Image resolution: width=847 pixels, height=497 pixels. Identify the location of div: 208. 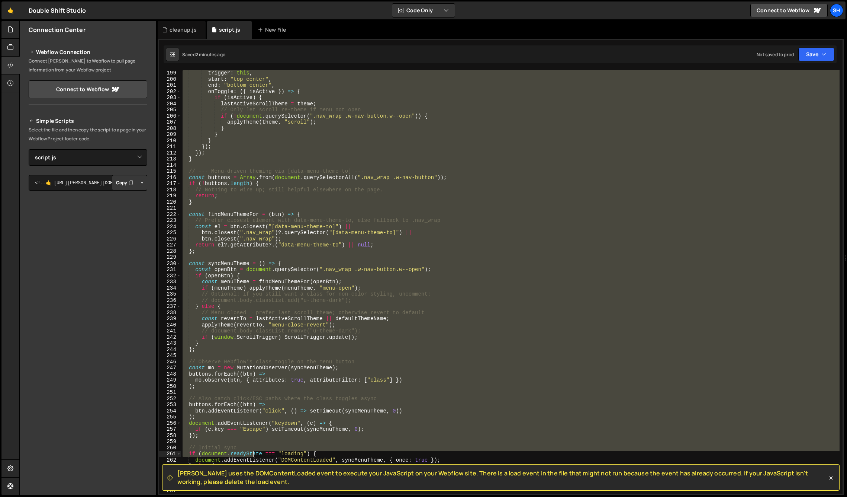
(170, 128).